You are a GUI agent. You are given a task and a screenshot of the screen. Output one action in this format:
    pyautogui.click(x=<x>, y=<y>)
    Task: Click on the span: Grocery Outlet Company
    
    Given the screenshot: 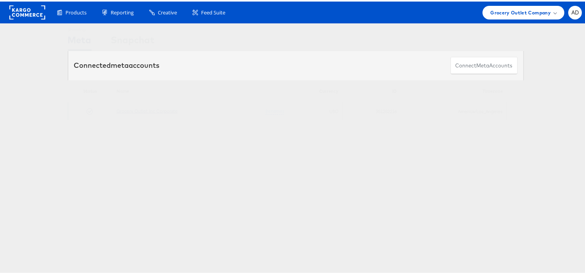 What is the action you would take?
    pyautogui.click(x=521, y=11)
    